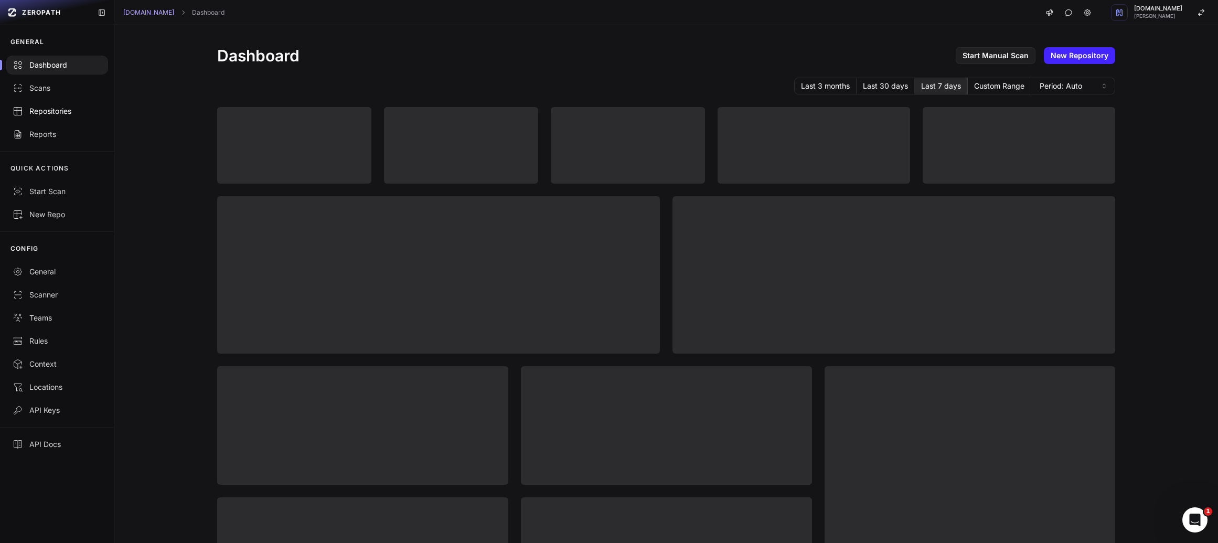  What do you see at coordinates (57, 318) in the screenshot?
I see `div: Teams` at bounding box center [57, 318].